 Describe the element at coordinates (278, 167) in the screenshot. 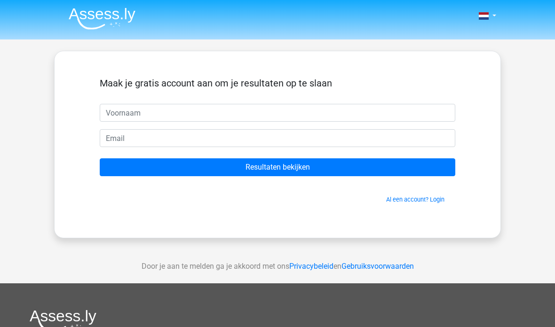

I see `input: Resultaten bekijken` at that location.